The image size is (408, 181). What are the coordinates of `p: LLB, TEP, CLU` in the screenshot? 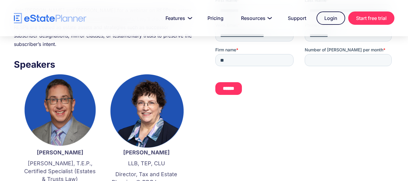 It's located at (147, 164).